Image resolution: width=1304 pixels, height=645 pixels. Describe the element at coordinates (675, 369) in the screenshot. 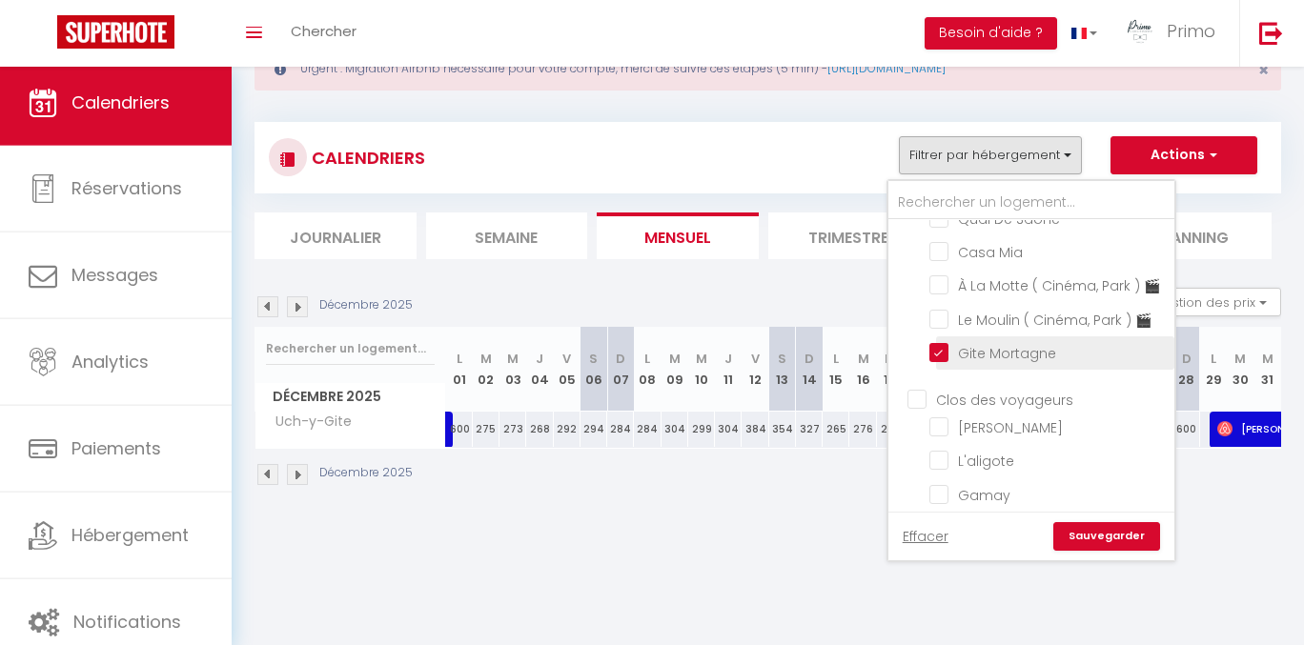

I see `th: 09` at that location.